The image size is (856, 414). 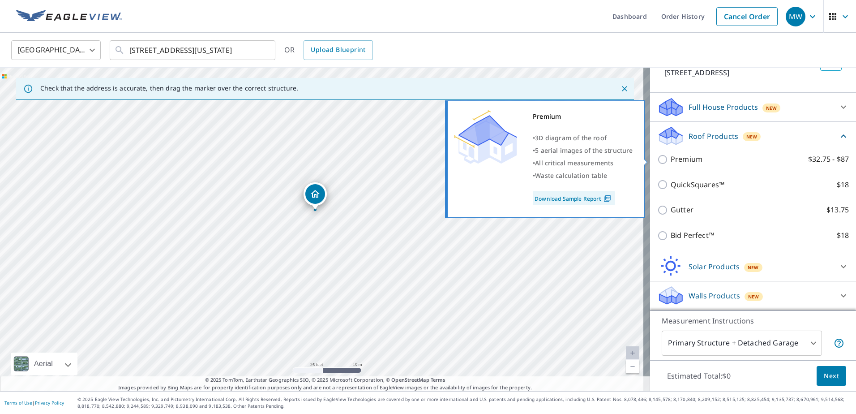 I want to click on div: Premium, so click(x=583, y=116).